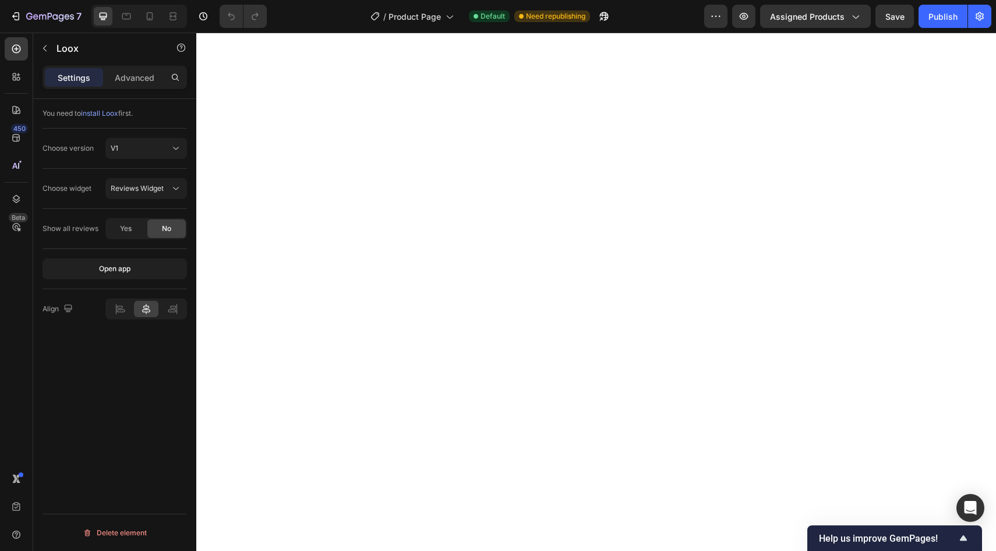 This screenshot has width=996, height=551. I want to click on button: Save, so click(894, 16).